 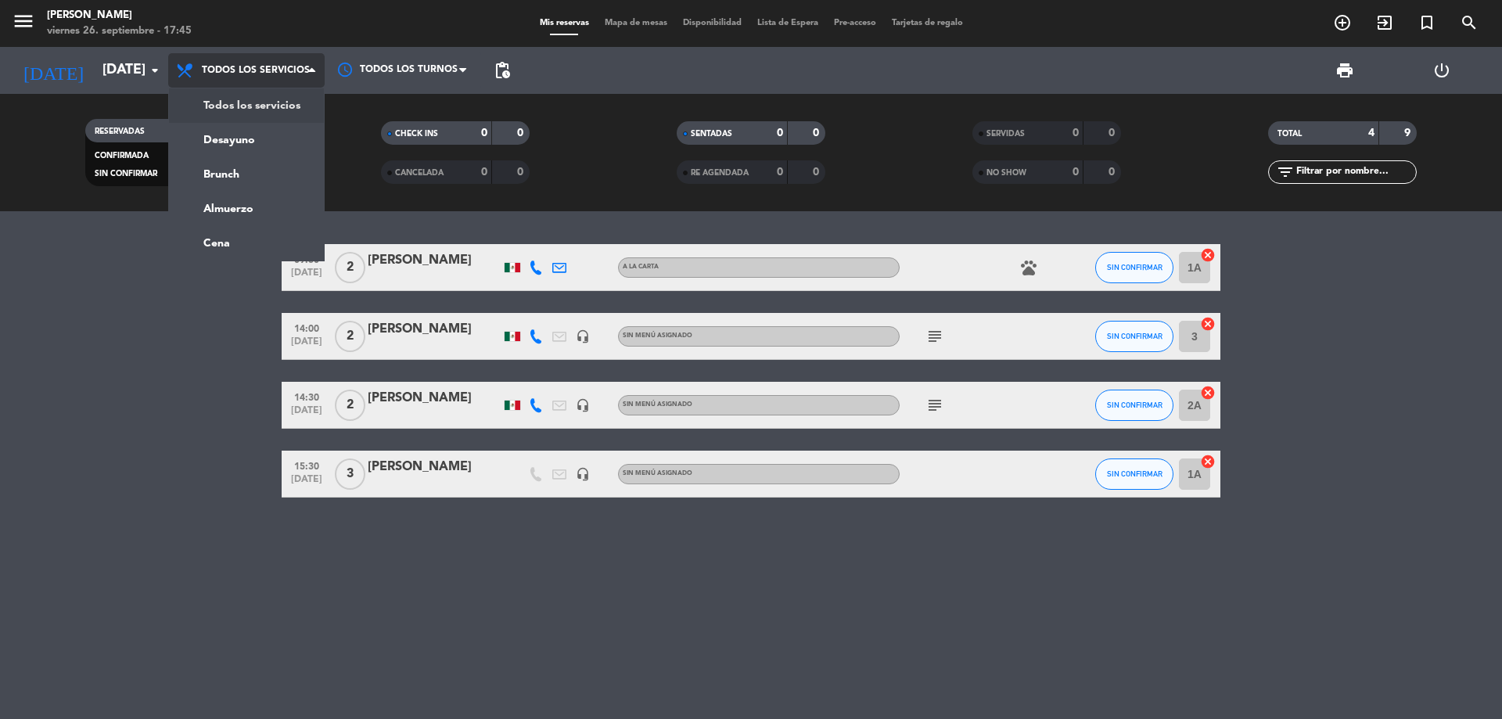 I want to click on div: LOG OUT, so click(x=1441, y=70).